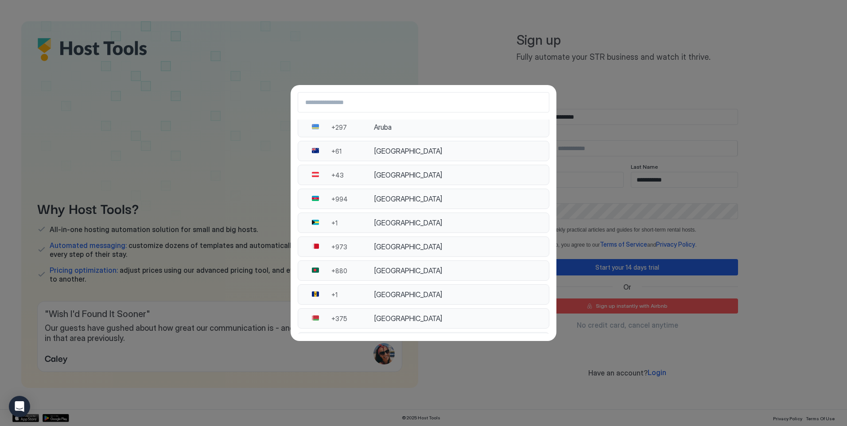  Describe the element at coordinates (424, 226) in the screenshot. I see `ul: Country Select List` at that location.